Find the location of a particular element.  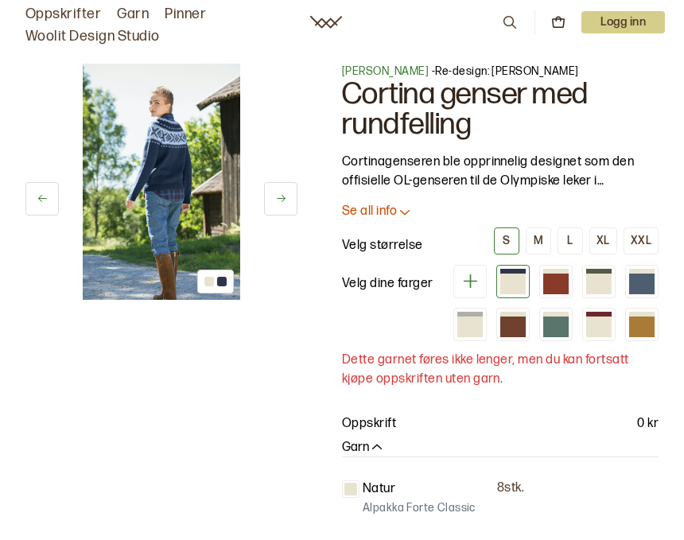

h1: Cortina genser med rundfelling is located at coordinates (500, 110).